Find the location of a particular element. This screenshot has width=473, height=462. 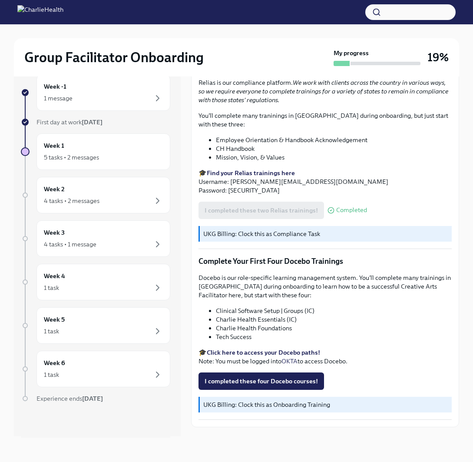

div: 1 message is located at coordinates (58, 98).